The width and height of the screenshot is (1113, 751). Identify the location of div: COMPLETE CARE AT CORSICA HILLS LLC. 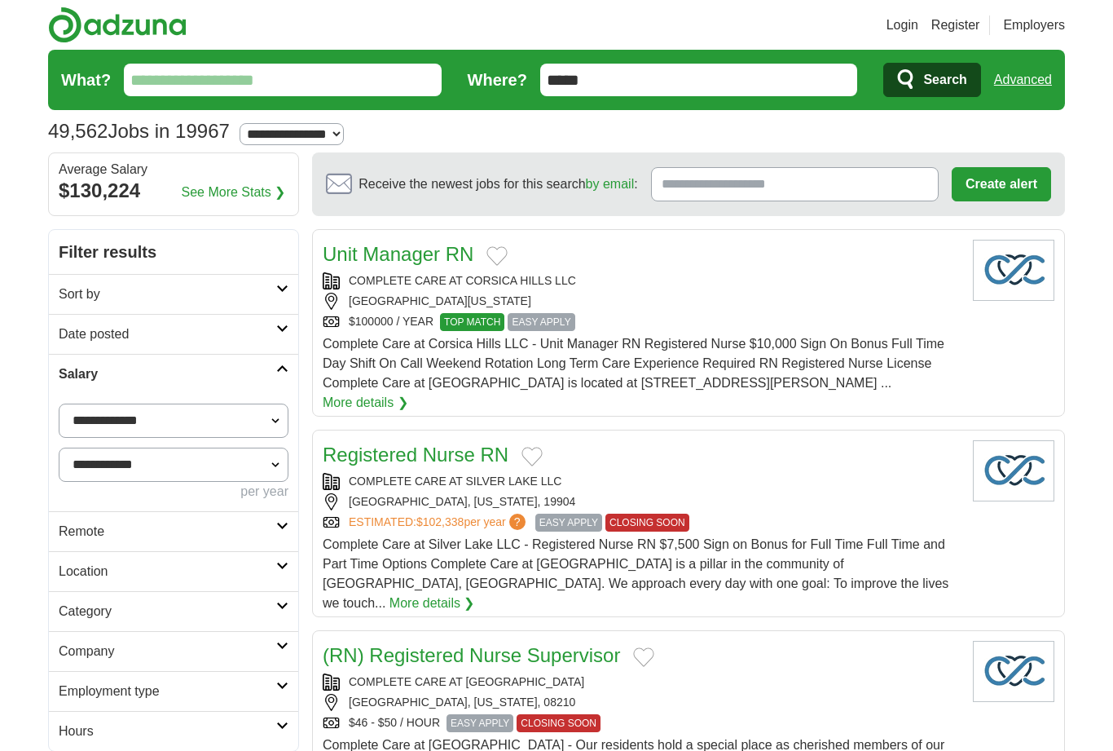
(641, 280).